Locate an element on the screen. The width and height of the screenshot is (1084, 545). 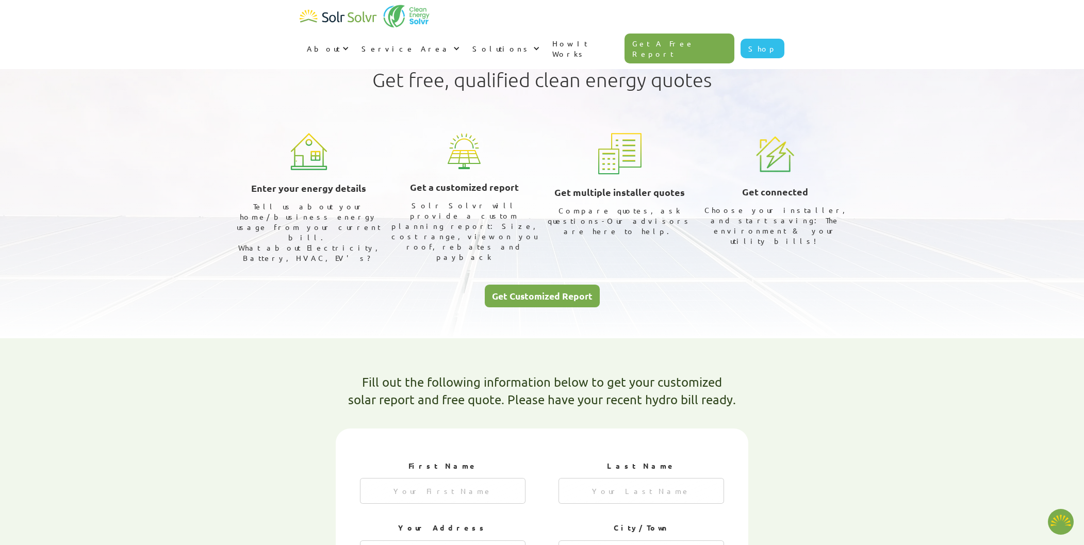
div: Compare quotes, ask questions-Our advisors are here to help. is located at coordinates (620, 221).